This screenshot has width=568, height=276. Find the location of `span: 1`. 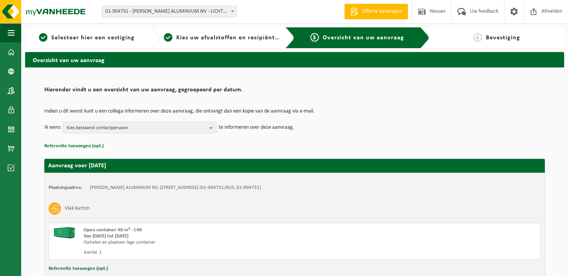

span: 1 is located at coordinates (43, 37).